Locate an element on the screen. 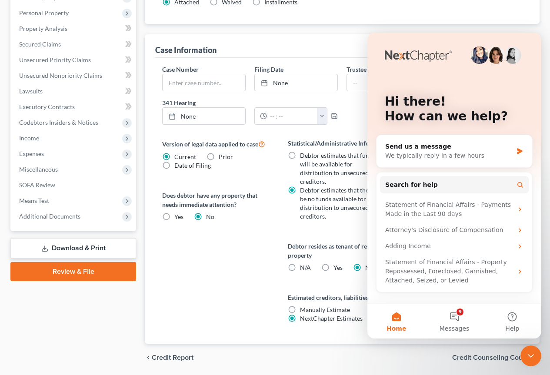 The height and width of the screenshot is (375, 550). img: logo is located at coordinates (52, 23).